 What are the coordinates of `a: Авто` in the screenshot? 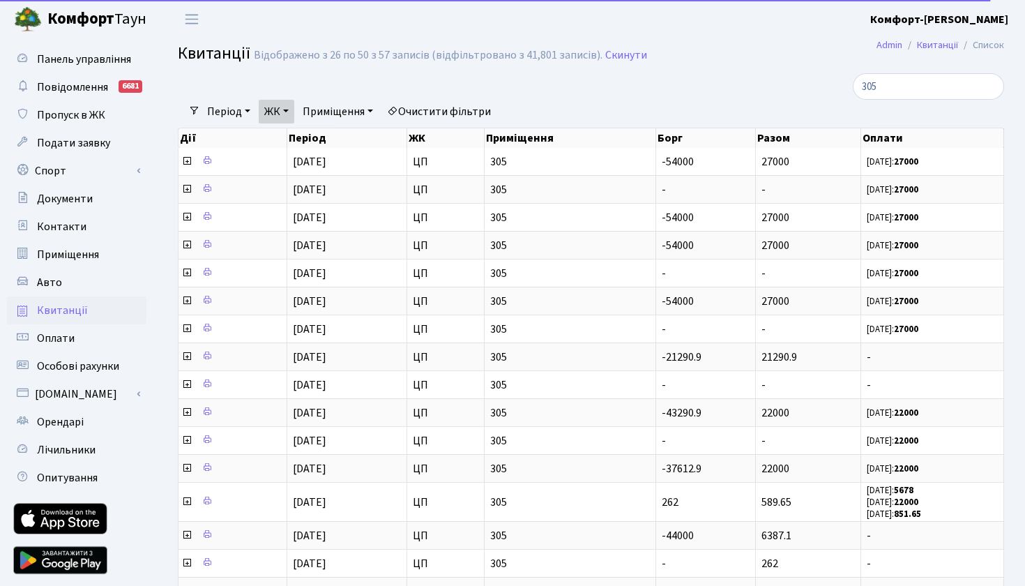 It's located at (77, 282).